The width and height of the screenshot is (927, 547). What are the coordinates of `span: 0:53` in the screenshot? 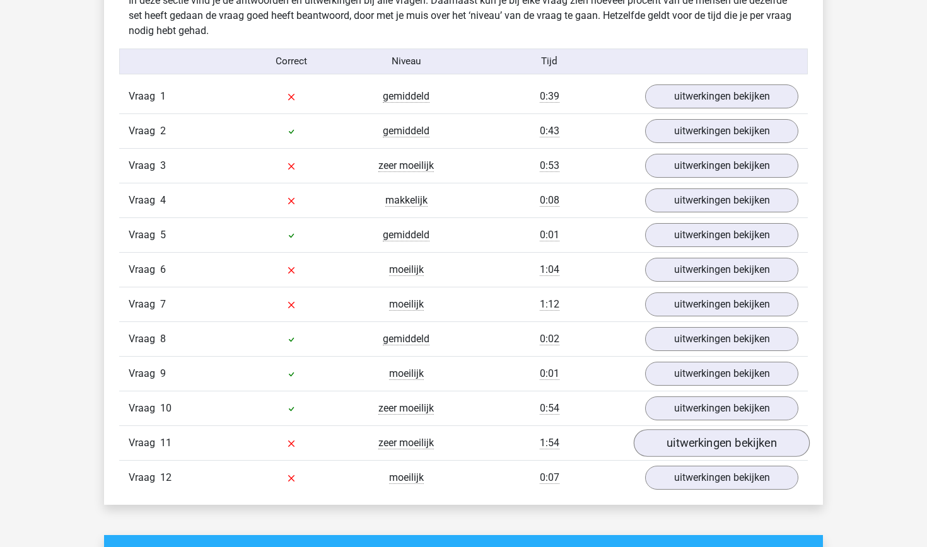 It's located at (549, 166).